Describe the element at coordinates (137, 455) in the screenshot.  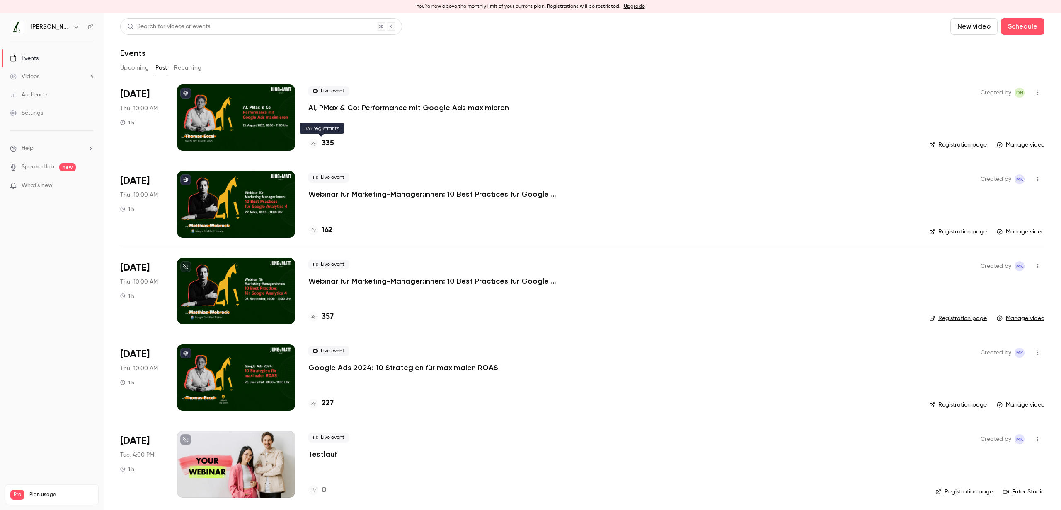
I see `span: Tue, 4:00 PM` at that location.